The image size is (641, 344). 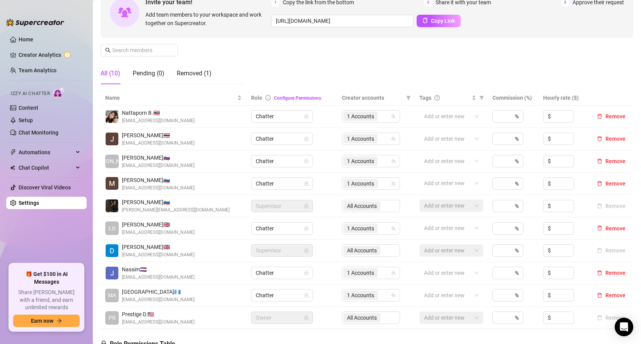 I want to click on img: Daniel jones, so click(x=112, y=251).